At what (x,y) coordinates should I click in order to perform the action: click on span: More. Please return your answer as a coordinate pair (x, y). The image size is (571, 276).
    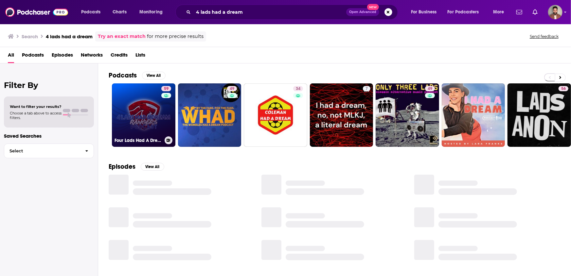
    Looking at the image, I should click on (499, 12).